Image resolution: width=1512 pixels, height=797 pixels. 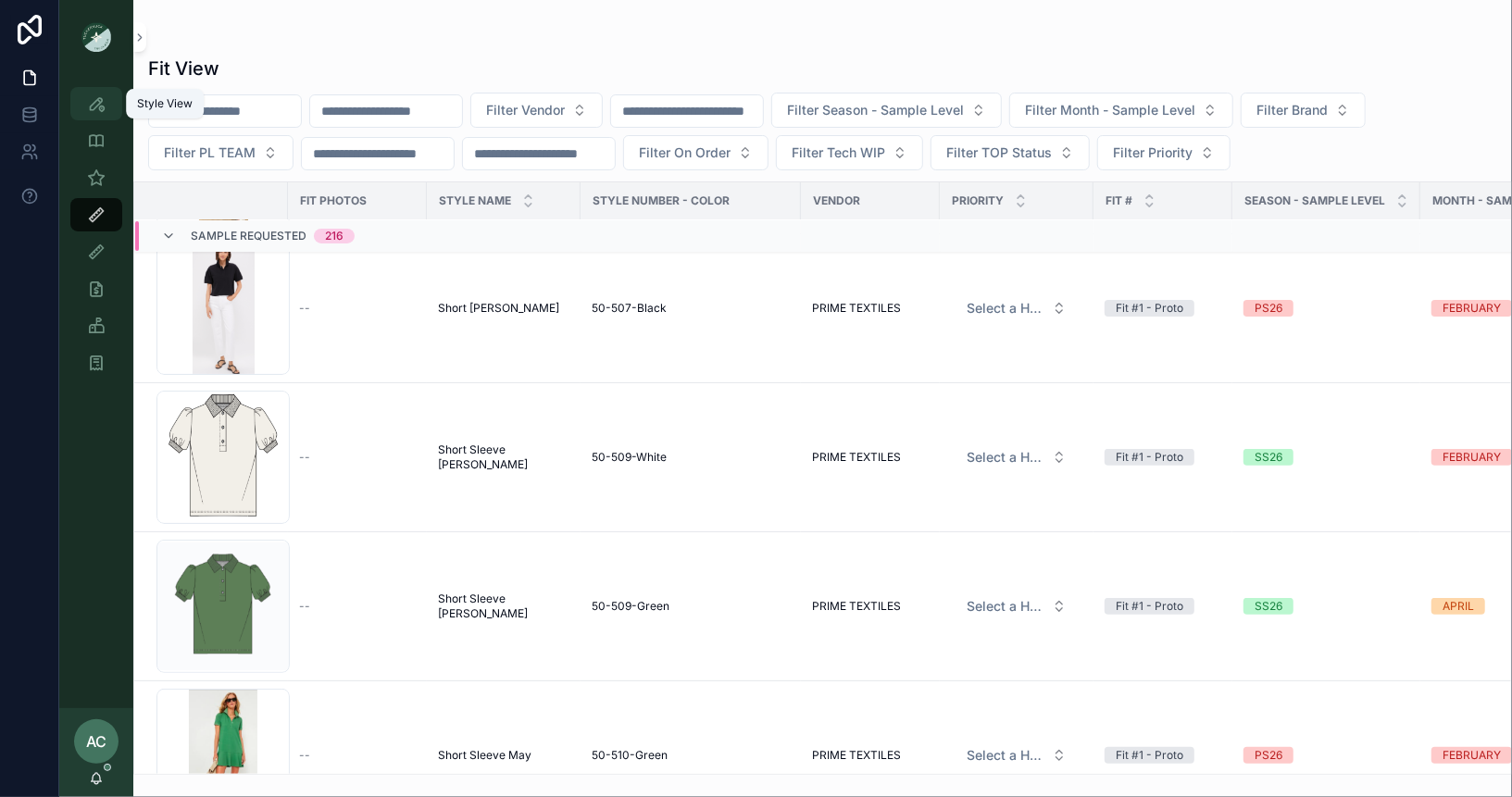 I want to click on span: Filter Tech WIP, so click(x=838, y=153).